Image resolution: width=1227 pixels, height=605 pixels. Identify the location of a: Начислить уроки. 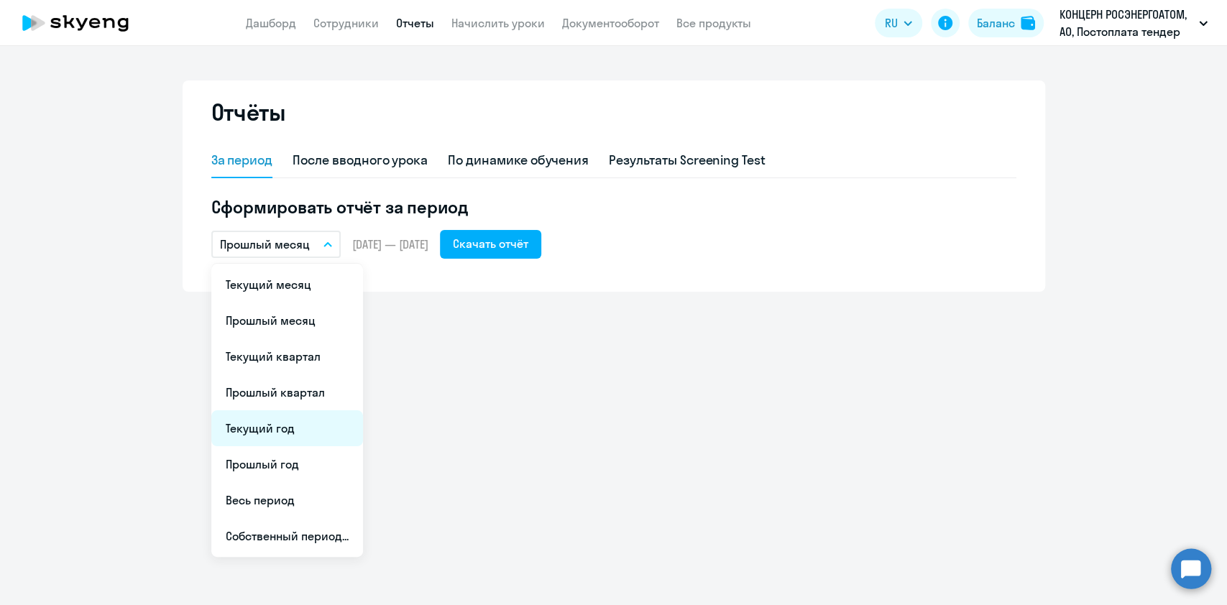
(498, 23).